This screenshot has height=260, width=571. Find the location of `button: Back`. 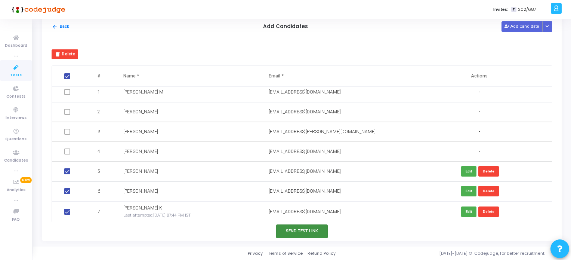

button: Back is located at coordinates (61, 27).